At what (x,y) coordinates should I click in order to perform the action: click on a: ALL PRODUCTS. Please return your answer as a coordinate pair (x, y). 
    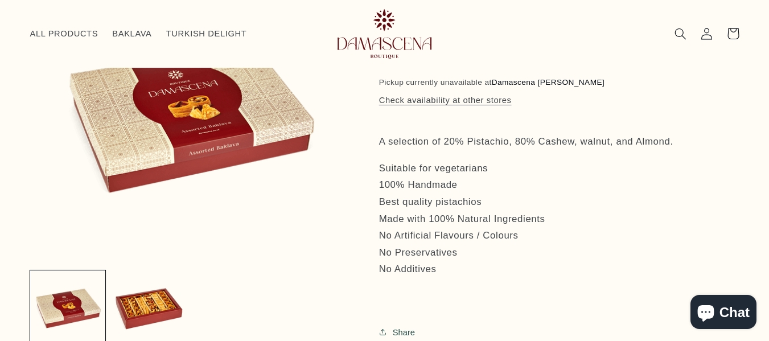
    Looking at the image, I should click on (64, 34).